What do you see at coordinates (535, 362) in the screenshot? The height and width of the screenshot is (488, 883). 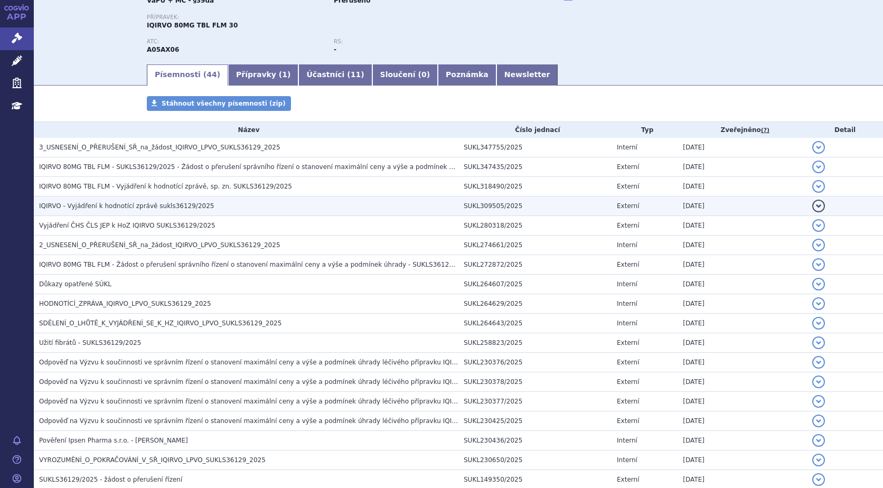 I see `td: SUKL230376/2025` at bounding box center [535, 362].